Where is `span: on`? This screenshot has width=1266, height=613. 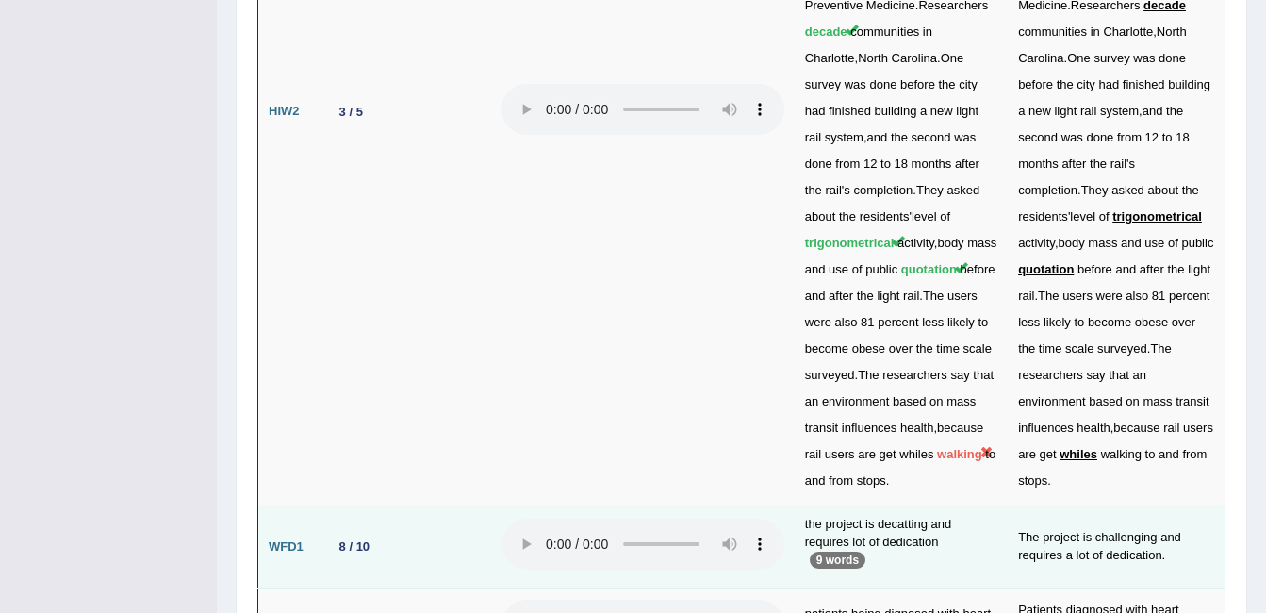 span: on is located at coordinates (1132, 401).